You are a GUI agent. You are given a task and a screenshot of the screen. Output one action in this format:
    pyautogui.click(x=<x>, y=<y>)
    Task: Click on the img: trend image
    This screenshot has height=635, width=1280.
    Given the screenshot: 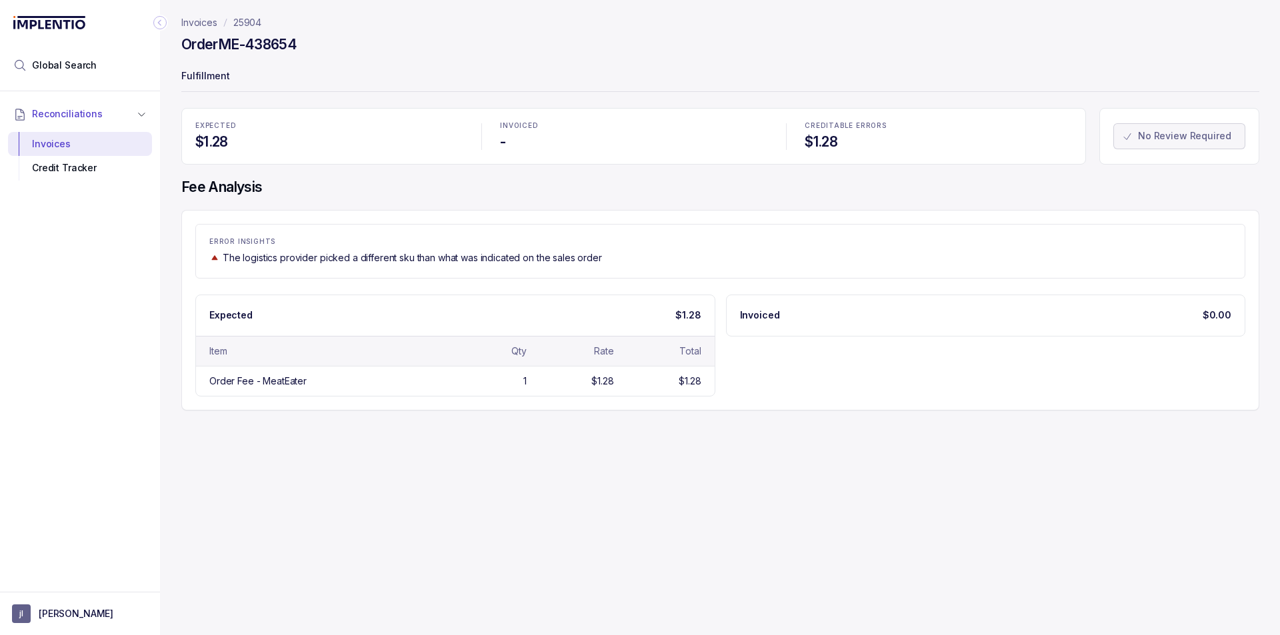 What is the action you would take?
    pyautogui.click(x=215, y=257)
    